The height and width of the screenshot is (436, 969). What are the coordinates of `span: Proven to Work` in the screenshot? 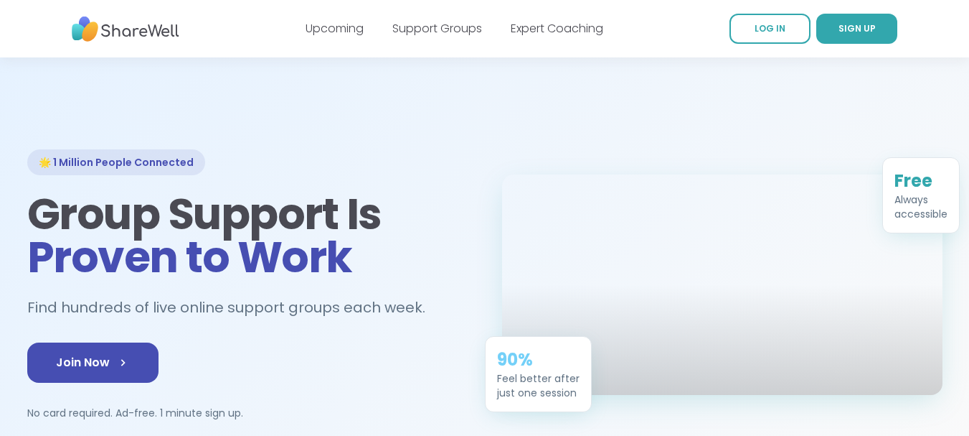 It's located at (189, 257).